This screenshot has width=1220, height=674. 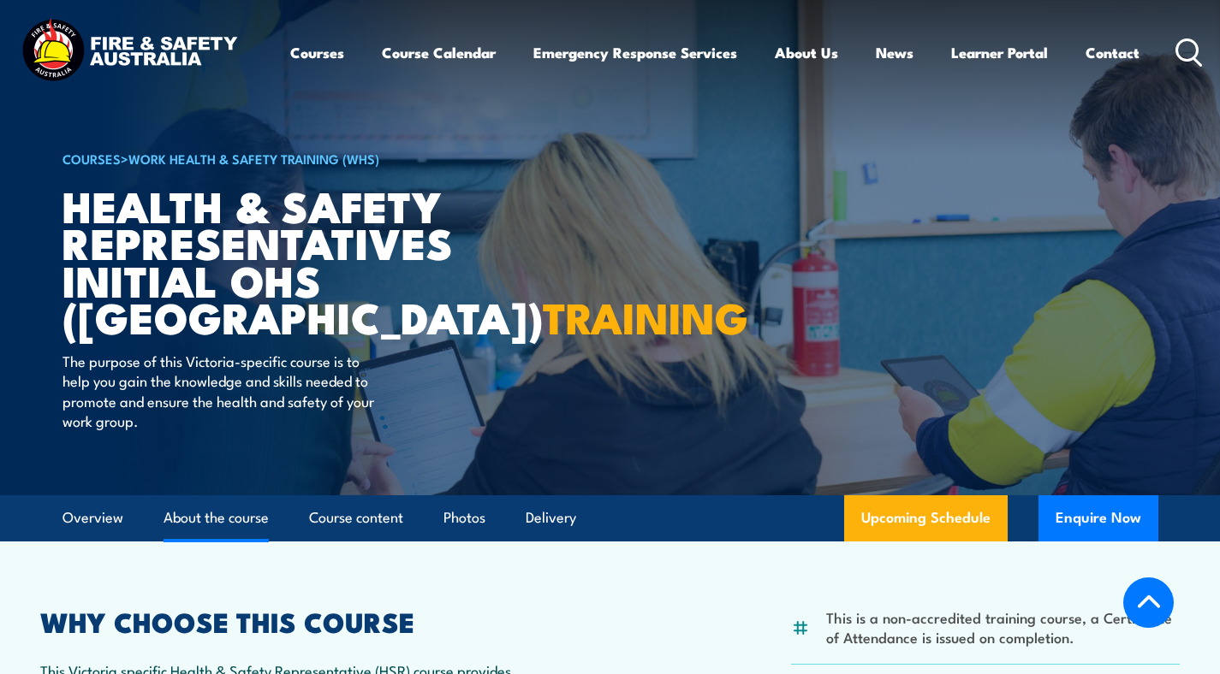 I want to click on a: Course Calendar, so click(x=438, y=52).